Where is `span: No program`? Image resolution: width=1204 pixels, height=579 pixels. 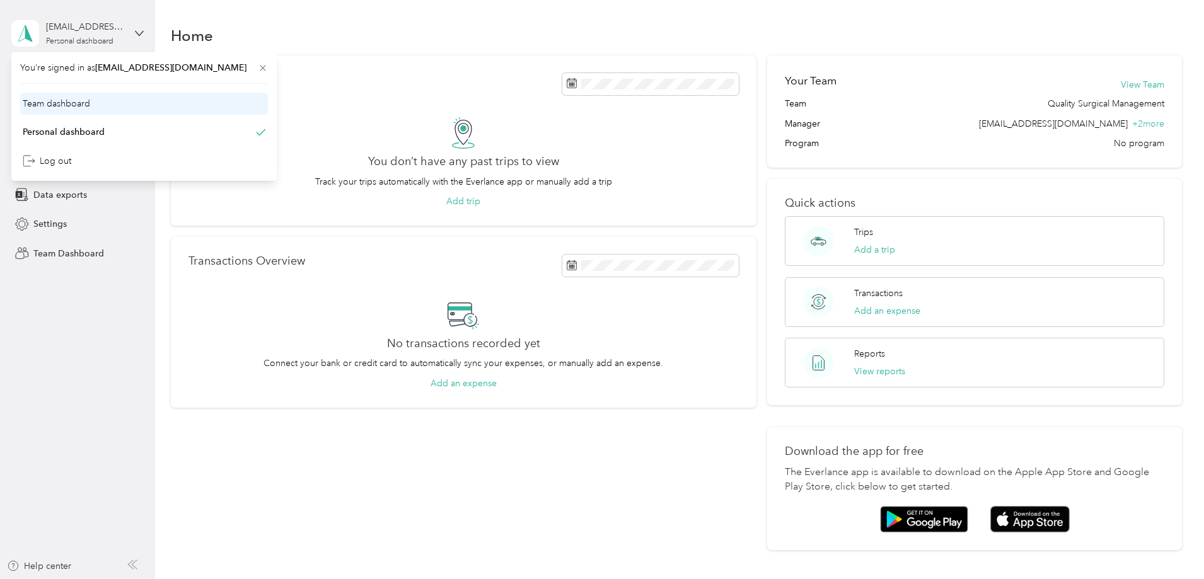 span: No program is located at coordinates (1139, 143).